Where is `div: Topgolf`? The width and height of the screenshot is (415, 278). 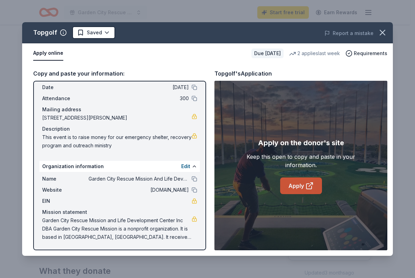 div: Topgolf is located at coordinates (45, 33).